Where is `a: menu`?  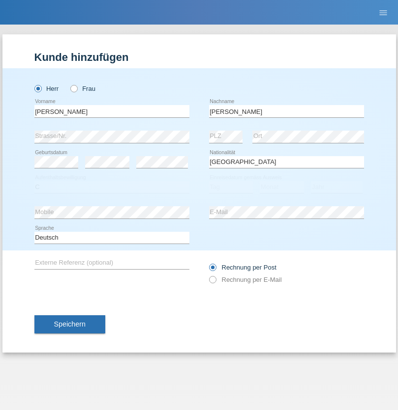
a: menu is located at coordinates (383, 12).